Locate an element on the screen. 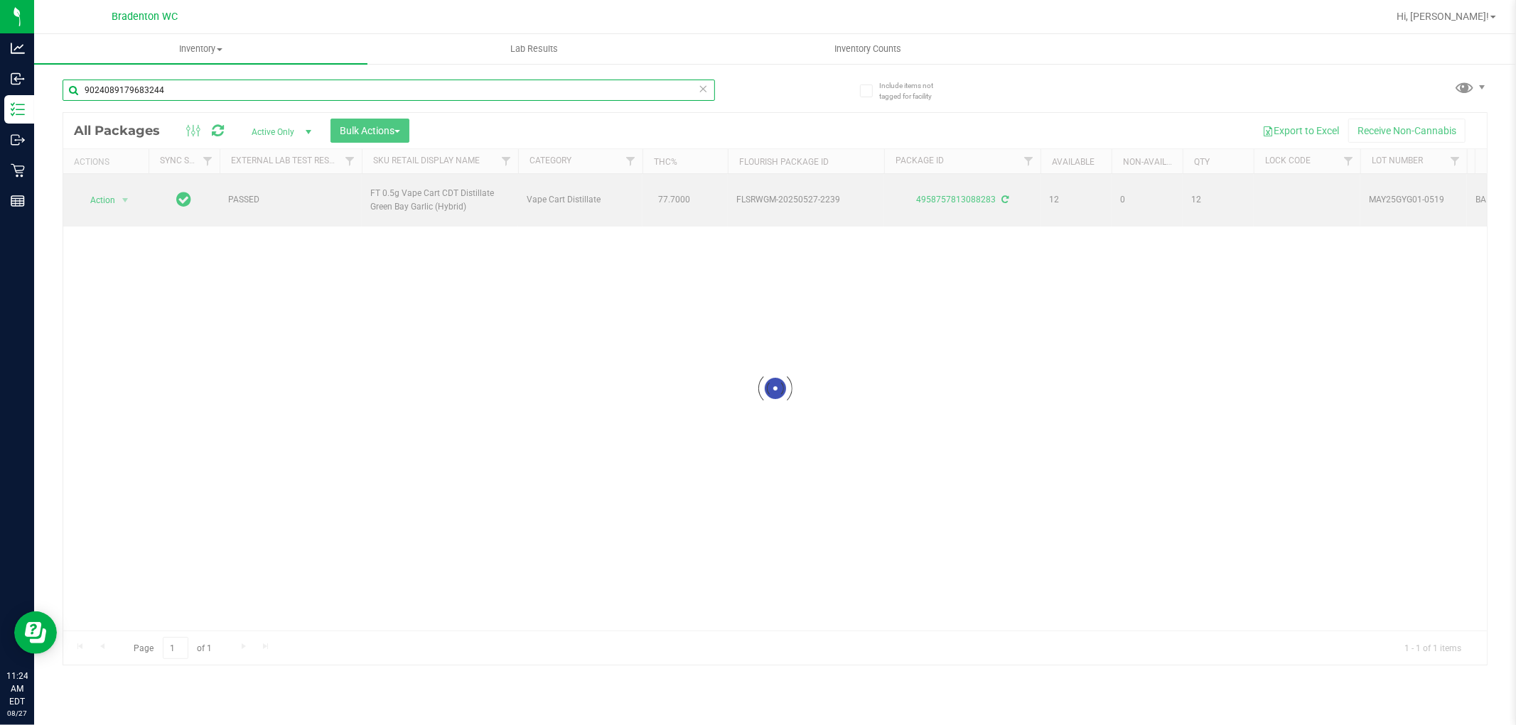 The width and height of the screenshot is (1516, 725). inline-svg: Reports is located at coordinates (18, 201).